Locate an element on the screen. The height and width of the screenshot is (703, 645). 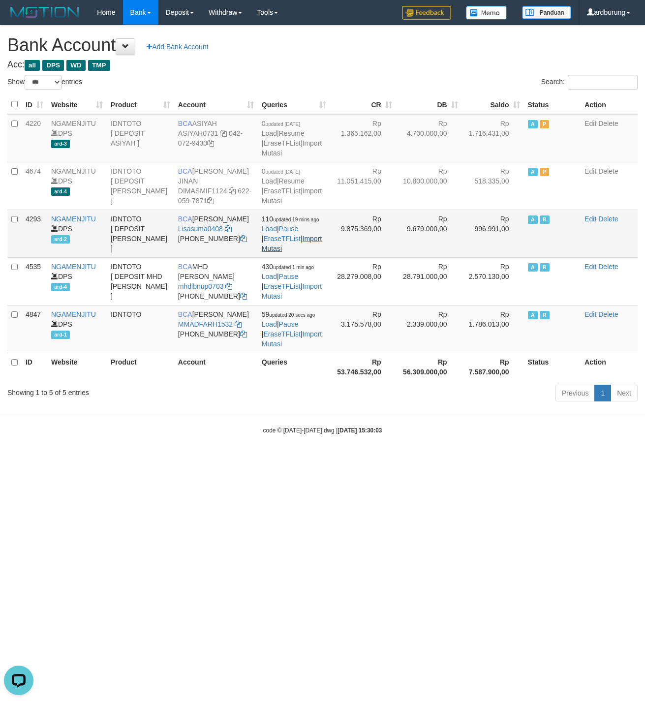
th: CR: activate to sort column ascending is located at coordinates (363, 104).